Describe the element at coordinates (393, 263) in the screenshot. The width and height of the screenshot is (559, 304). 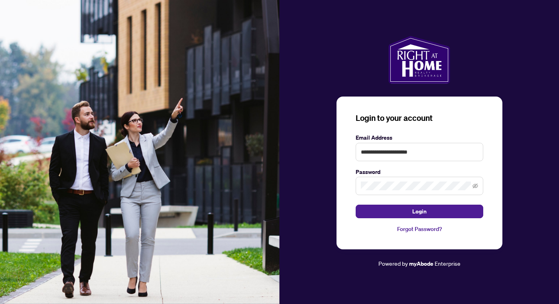
I see `span: Powered by` at that location.